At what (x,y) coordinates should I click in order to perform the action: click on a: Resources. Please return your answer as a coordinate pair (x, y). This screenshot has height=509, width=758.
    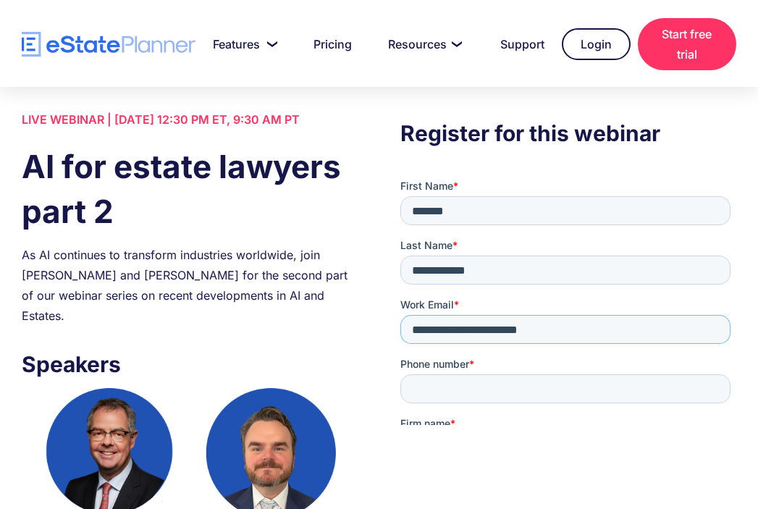
    Looking at the image, I should click on (423, 44).